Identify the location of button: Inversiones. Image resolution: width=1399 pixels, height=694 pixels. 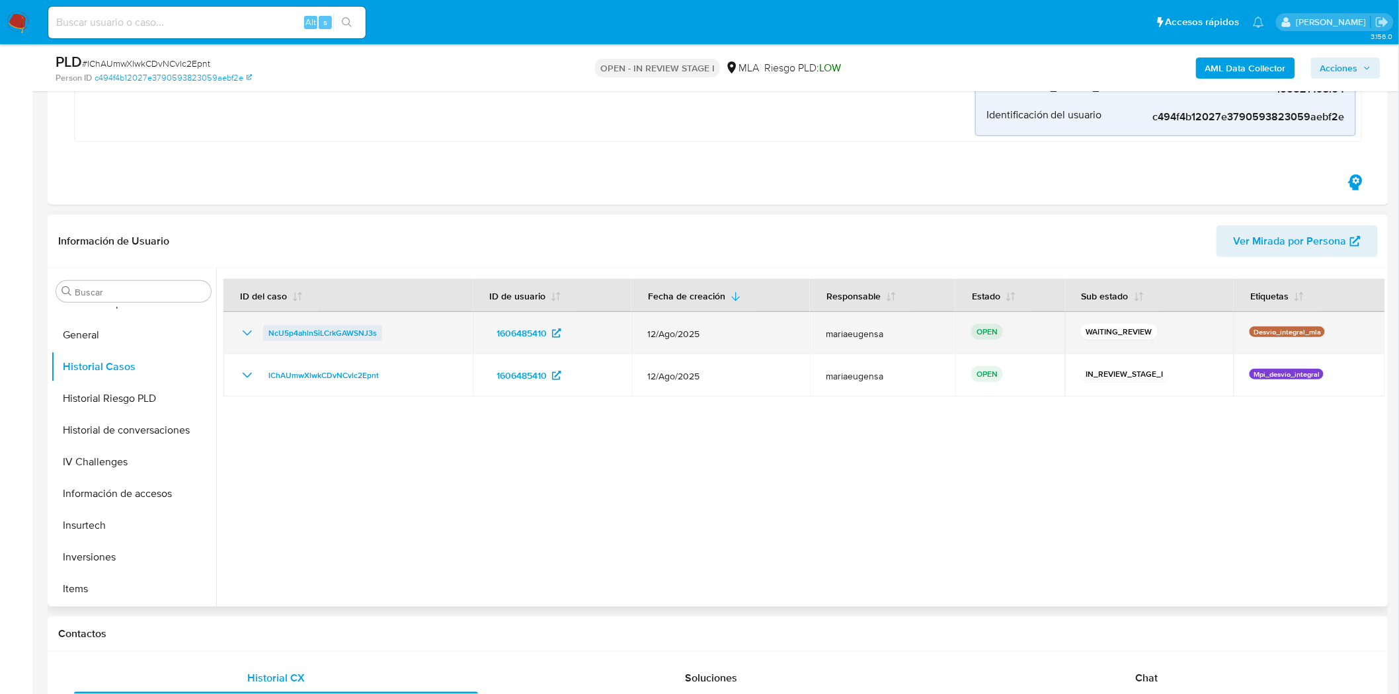
(134, 557).